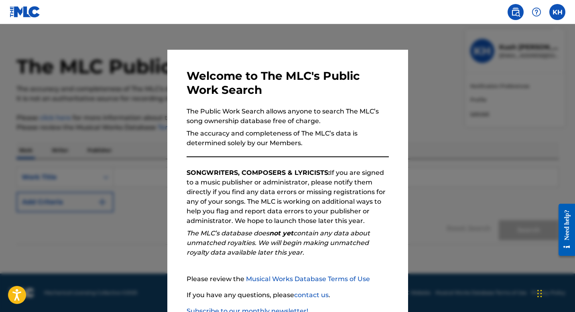 This screenshot has width=575, height=312. What do you see at coordinates (557, 12) in the screenshot?
I see `div: User Menu` at bounding box center [557, 12].